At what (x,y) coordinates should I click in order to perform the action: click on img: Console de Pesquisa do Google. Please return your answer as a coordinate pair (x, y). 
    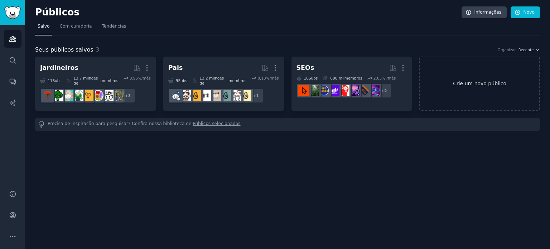
    Looking at the image, I should click on (304, 90).